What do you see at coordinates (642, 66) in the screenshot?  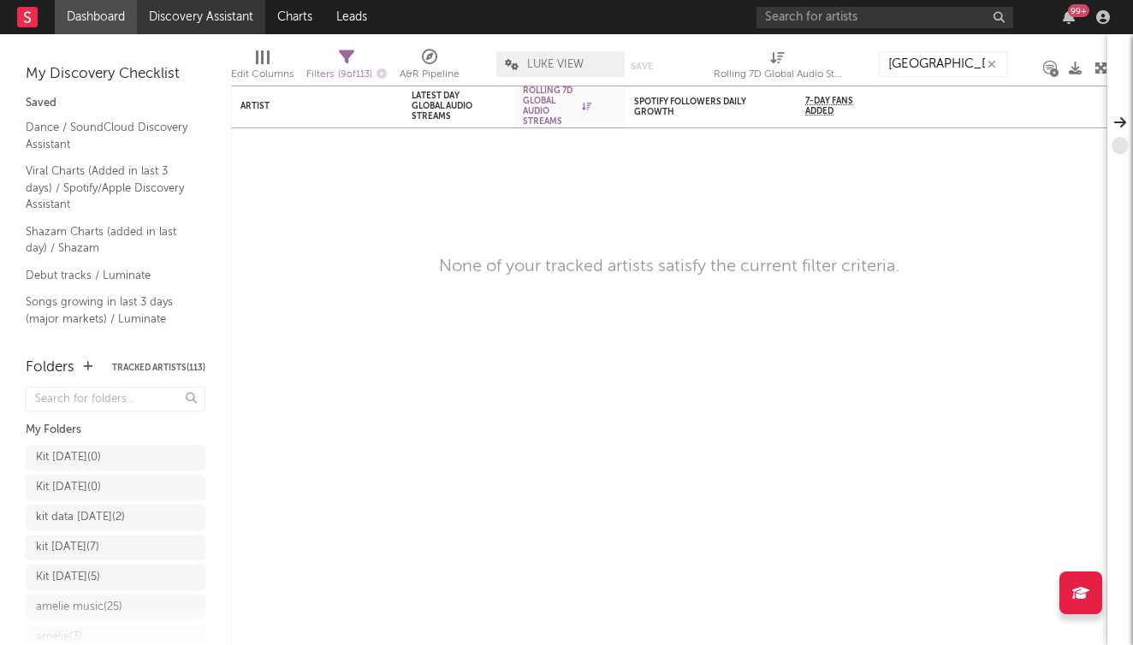 I see `button: Save` at bounding box center [642, 66].